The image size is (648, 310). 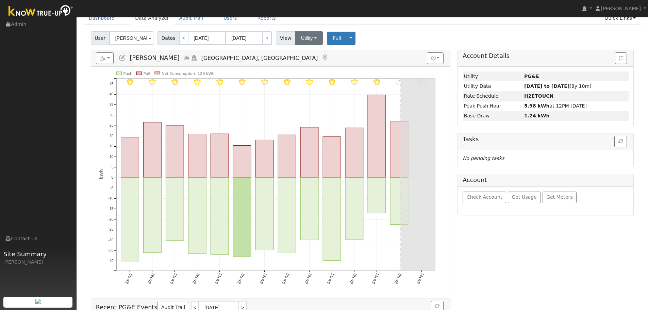 What do you see at coordinates (560, 197) in the screenshot?
I see `button: Get Meters` at bounding box center [560, 197].